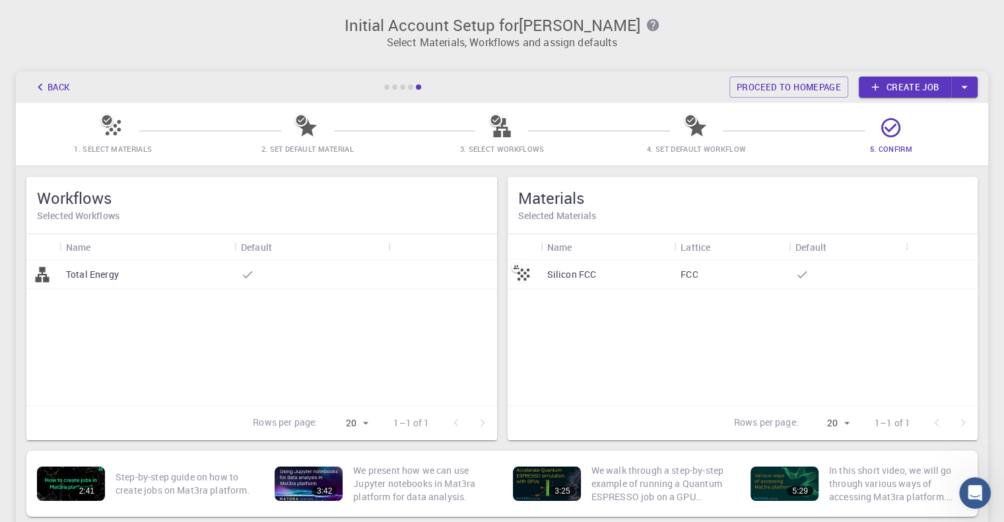  What do you see at coordinates (422, 484) in the screenshot?
I see `p: We present how we can use Jupyter notebooks in Mat3ra platform for data analysis.` at bounding box center [422, 484].